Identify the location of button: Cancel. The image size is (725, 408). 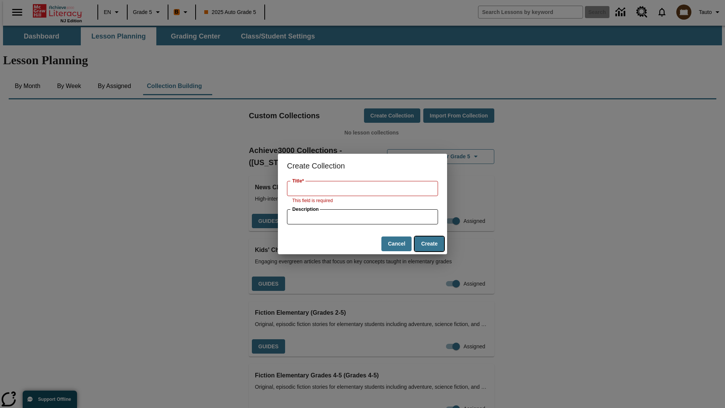
(397, 244).